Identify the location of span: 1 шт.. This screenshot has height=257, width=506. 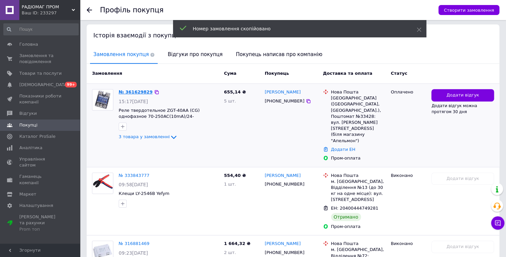
(230, 184).